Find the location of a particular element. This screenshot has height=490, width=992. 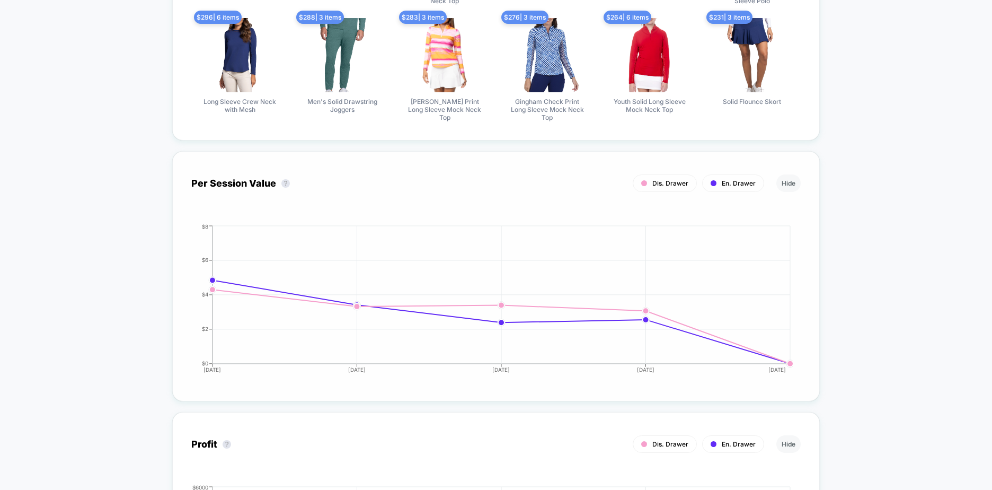

img: Youth Solid Long Sleeve Mock Neck Top is located at coordinates (650, 55).